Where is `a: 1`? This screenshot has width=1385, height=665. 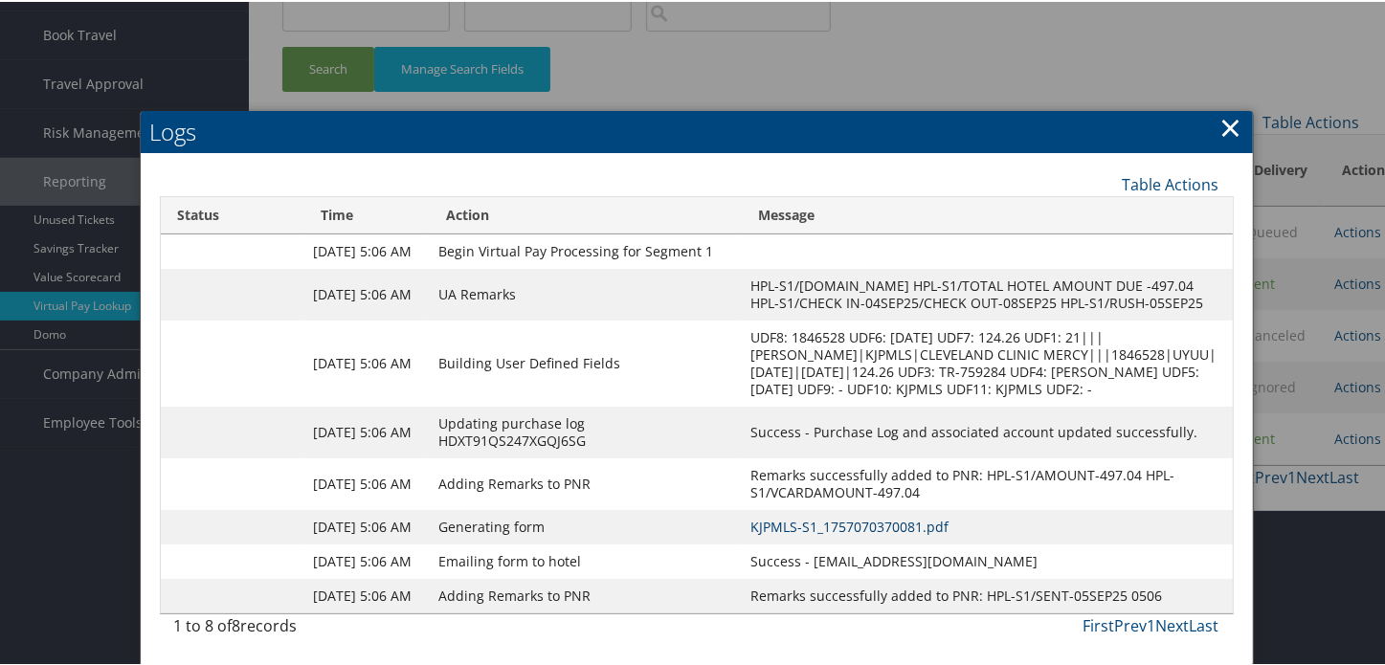 a: 1 is located at coordinates (1152, 624).